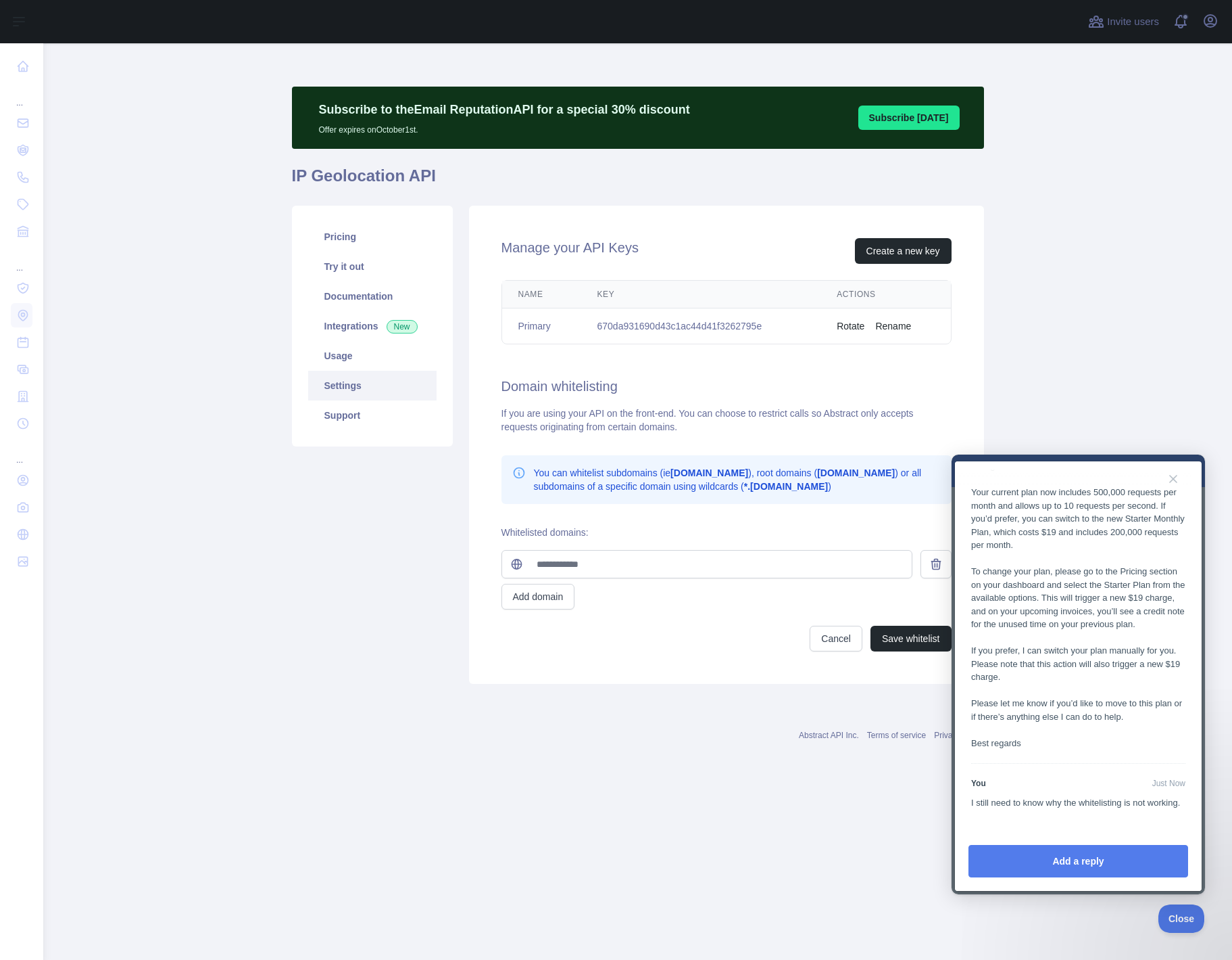  I want to click on button: Invite users, so click(1123, 22).